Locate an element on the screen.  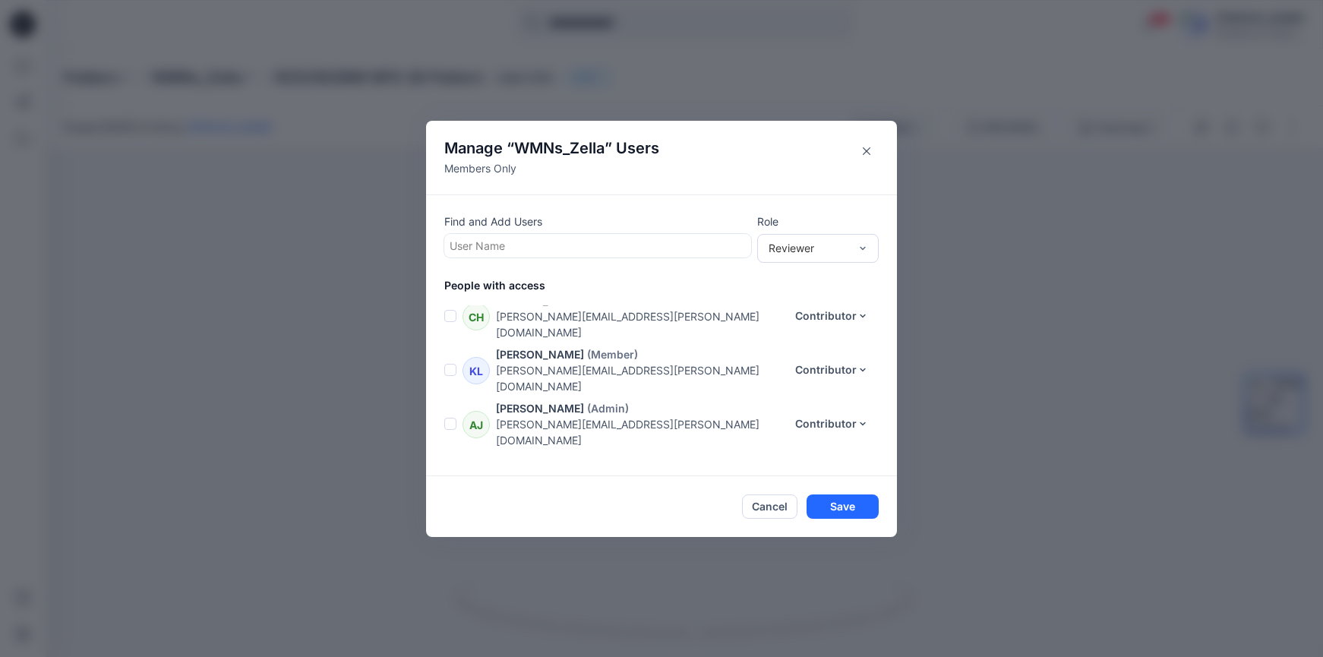
div: AJ is located at coordinates (476, 424).